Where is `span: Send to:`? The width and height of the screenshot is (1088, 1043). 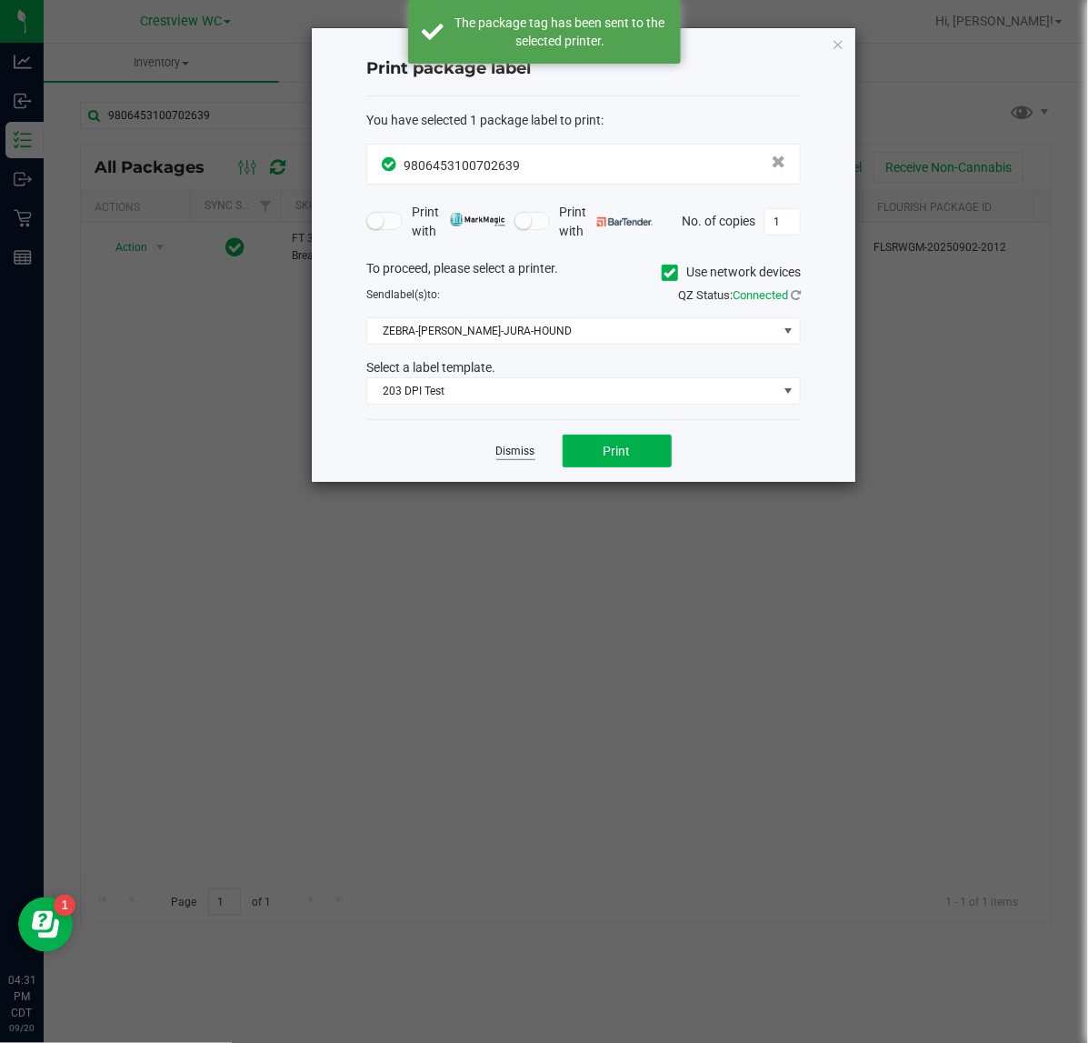 span: Send to: is located at coordinates (403, 295).